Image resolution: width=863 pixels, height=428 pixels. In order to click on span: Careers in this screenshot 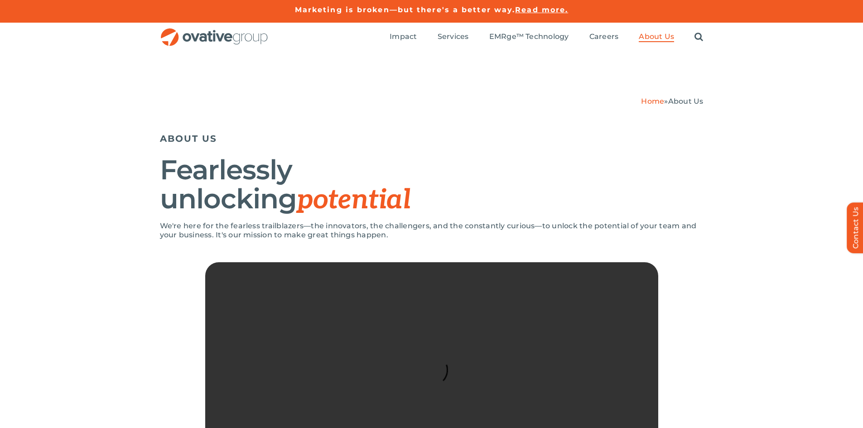, I will do `click(604, 37)`.